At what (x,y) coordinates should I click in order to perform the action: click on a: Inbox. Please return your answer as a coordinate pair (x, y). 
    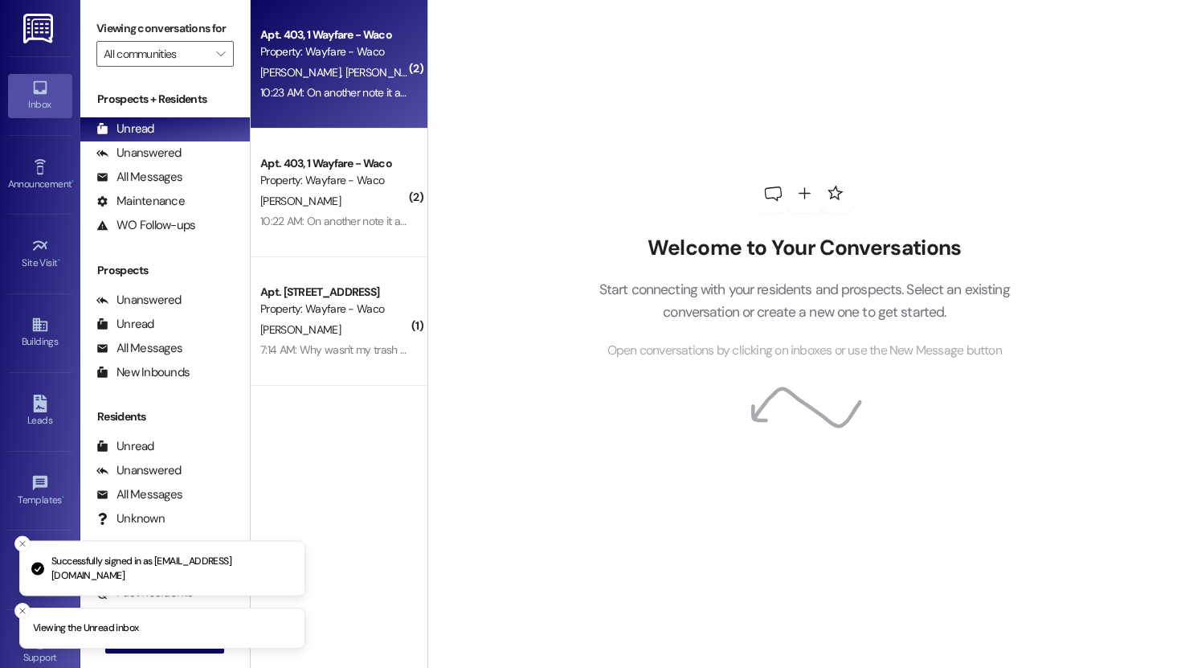
    Looking at the image, I should click on (40, 96).